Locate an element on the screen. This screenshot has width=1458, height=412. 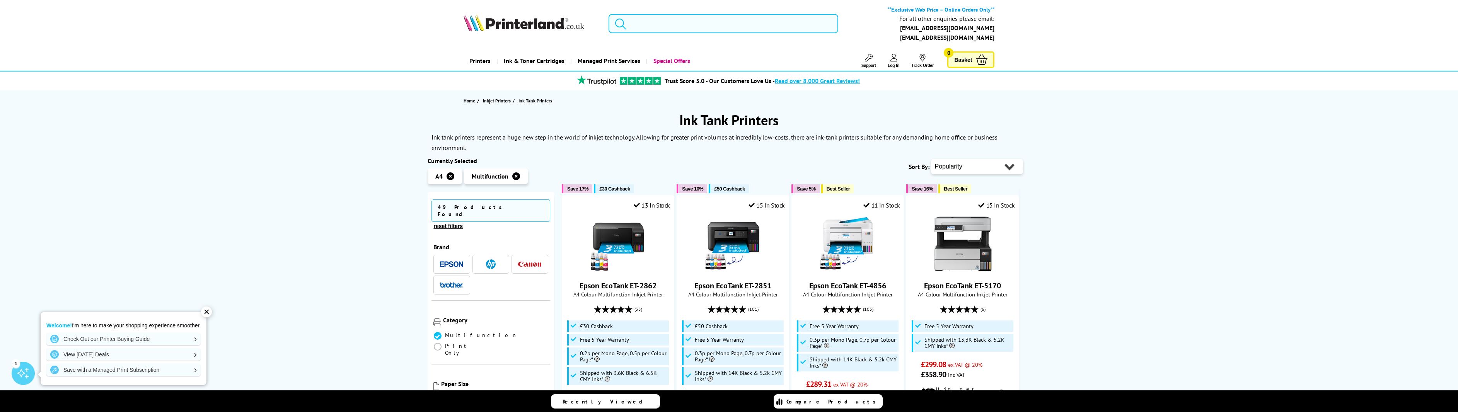
button: £50 Cashback is located at coordinates (729, 189).